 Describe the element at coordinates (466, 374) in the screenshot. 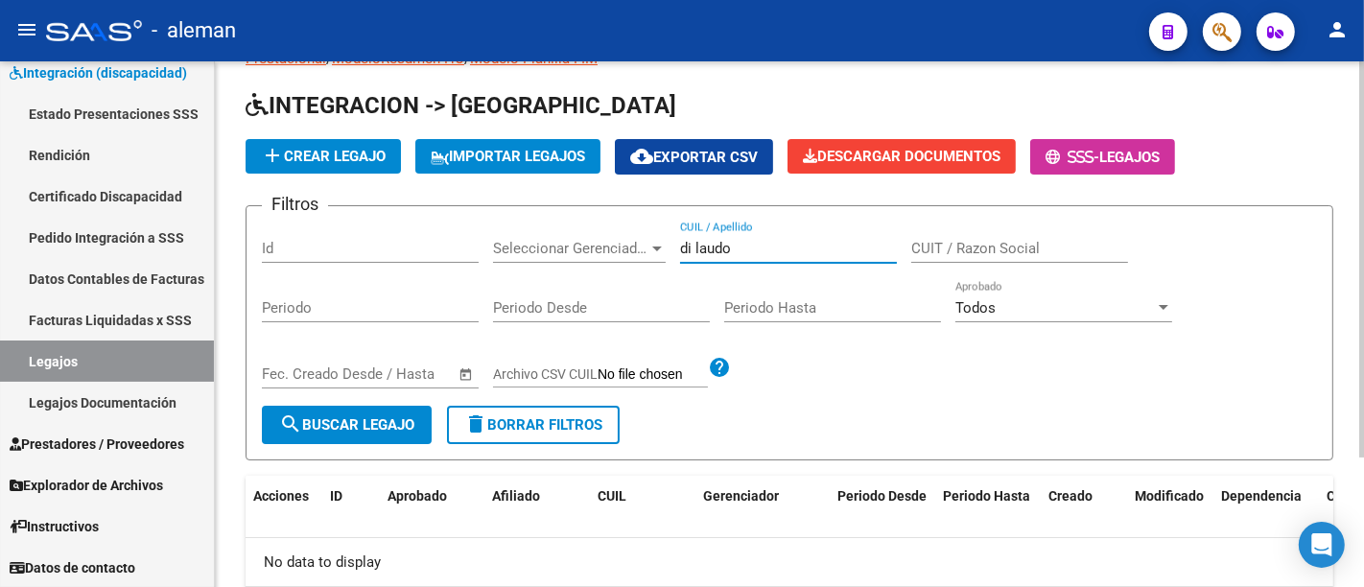

I see `button: Open calendar` at that location.